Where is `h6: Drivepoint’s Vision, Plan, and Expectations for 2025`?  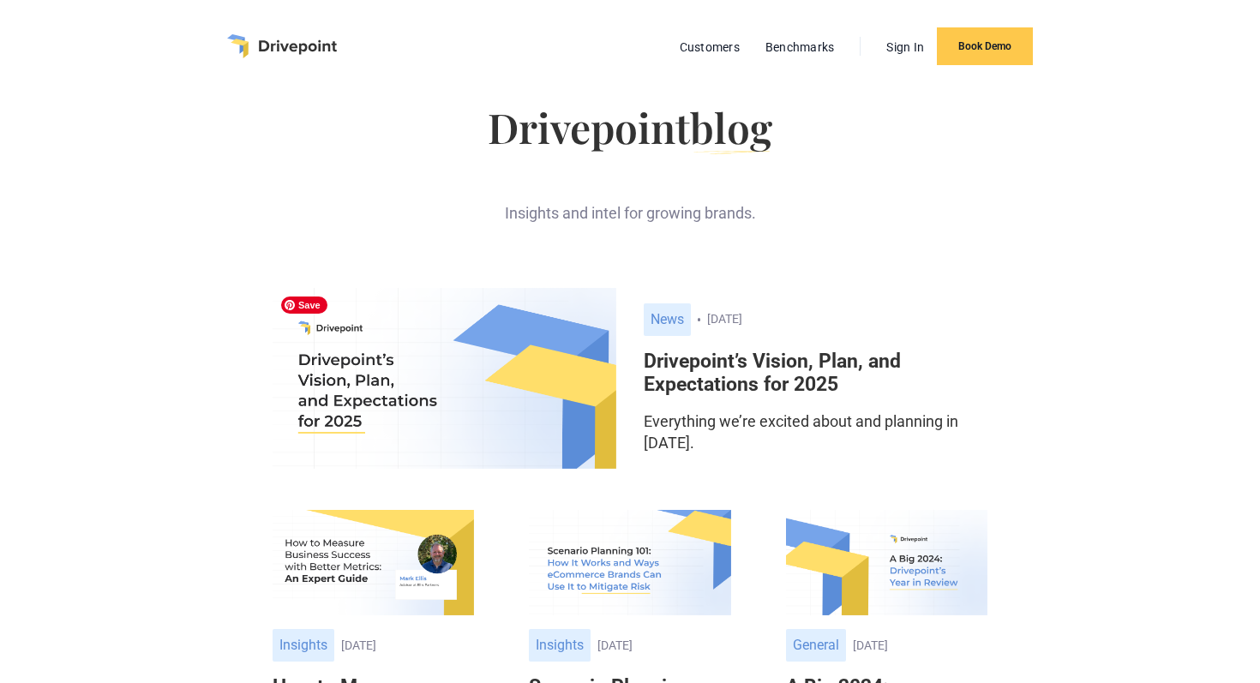
h6: Drivepoint’s Vision, Plan, and Expectations for 2025 is located at coordinates (815, 373).